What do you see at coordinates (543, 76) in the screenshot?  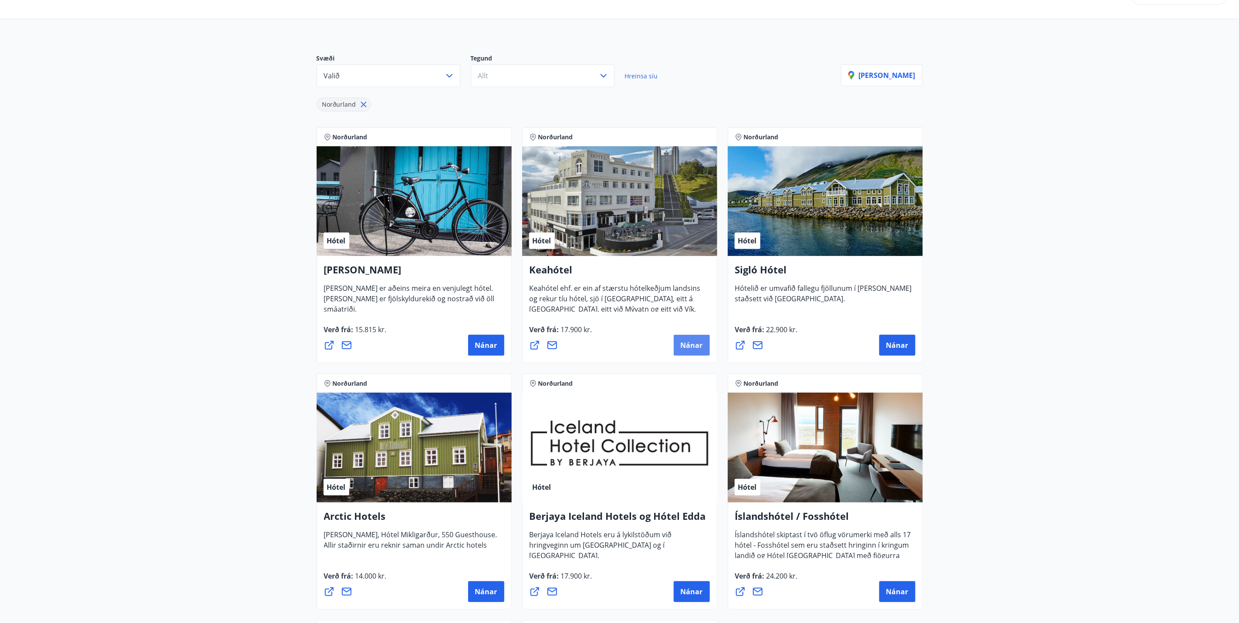 I see `button: Allt` at bounding box center [543, 76].